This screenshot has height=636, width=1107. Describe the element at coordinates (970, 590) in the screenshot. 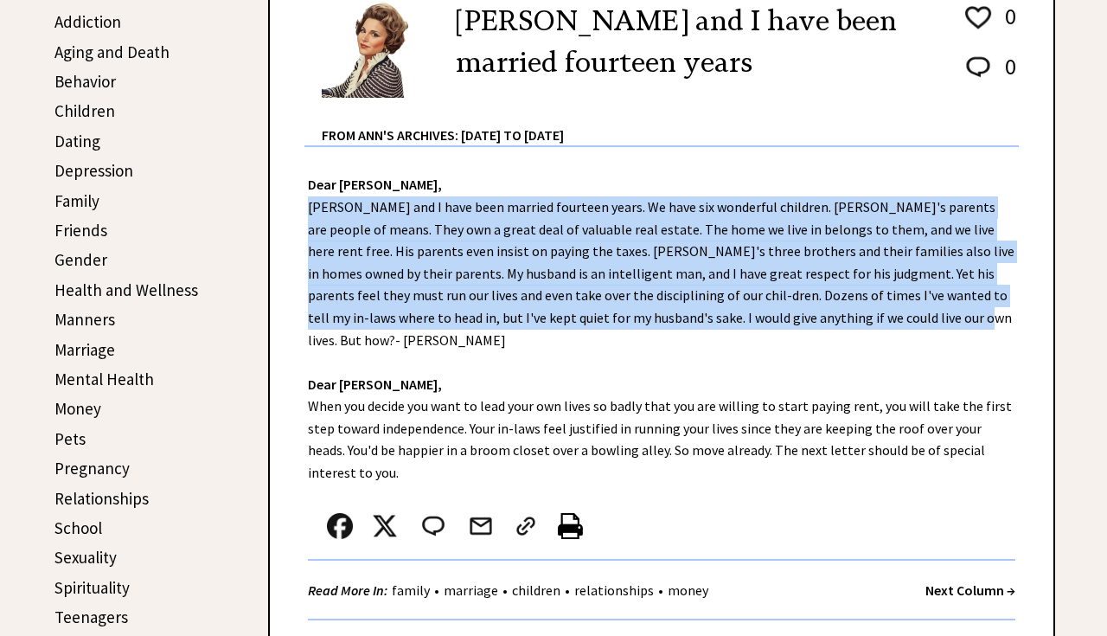

I see `strong: Next Column →` at that location.